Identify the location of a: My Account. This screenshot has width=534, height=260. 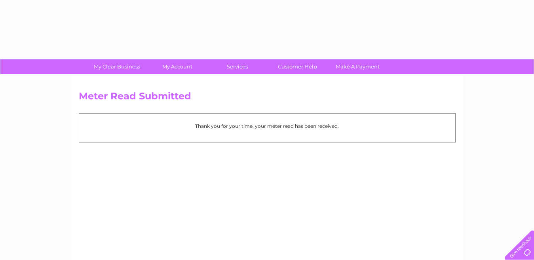
(177, 67).